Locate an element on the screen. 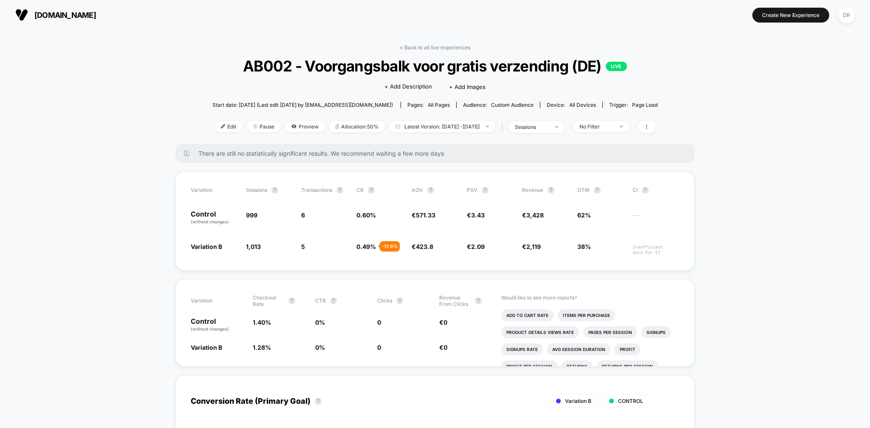 The height and width of the screenshot is (428, 870). li: Profit Per Session is located at coordinates (530, 366).